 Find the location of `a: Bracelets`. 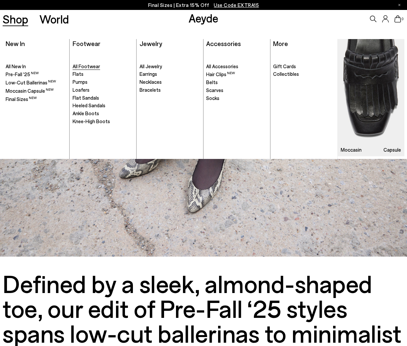

a: Bracelets is located at coordinates (170, 90).